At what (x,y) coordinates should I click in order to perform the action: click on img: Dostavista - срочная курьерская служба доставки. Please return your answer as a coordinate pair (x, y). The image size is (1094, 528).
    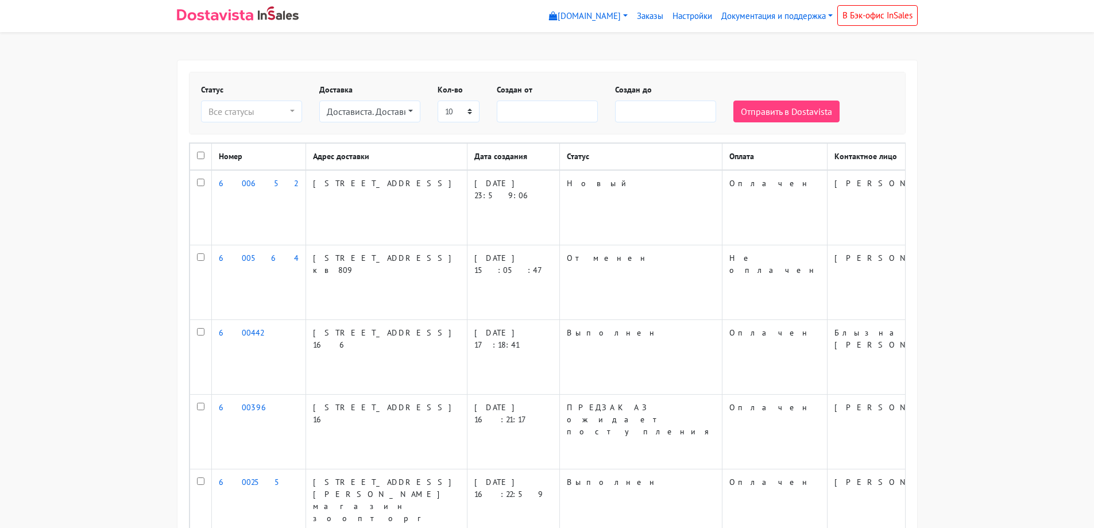
    Looking at the image, I should click on (215, 15).